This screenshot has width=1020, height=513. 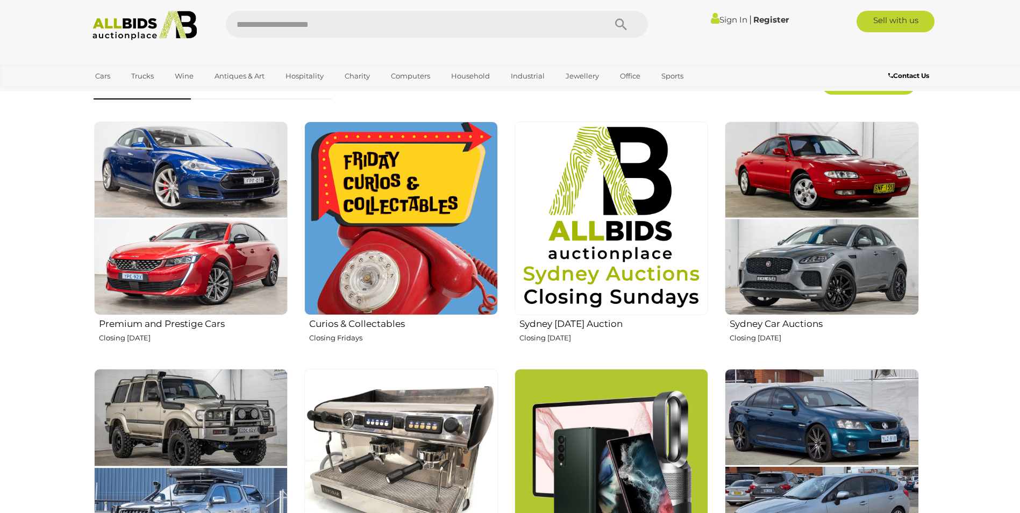 What do you see at coordinates (582, 76) in the screenshot?
I see `a: Jewellery` at bounding box center [582, 76].